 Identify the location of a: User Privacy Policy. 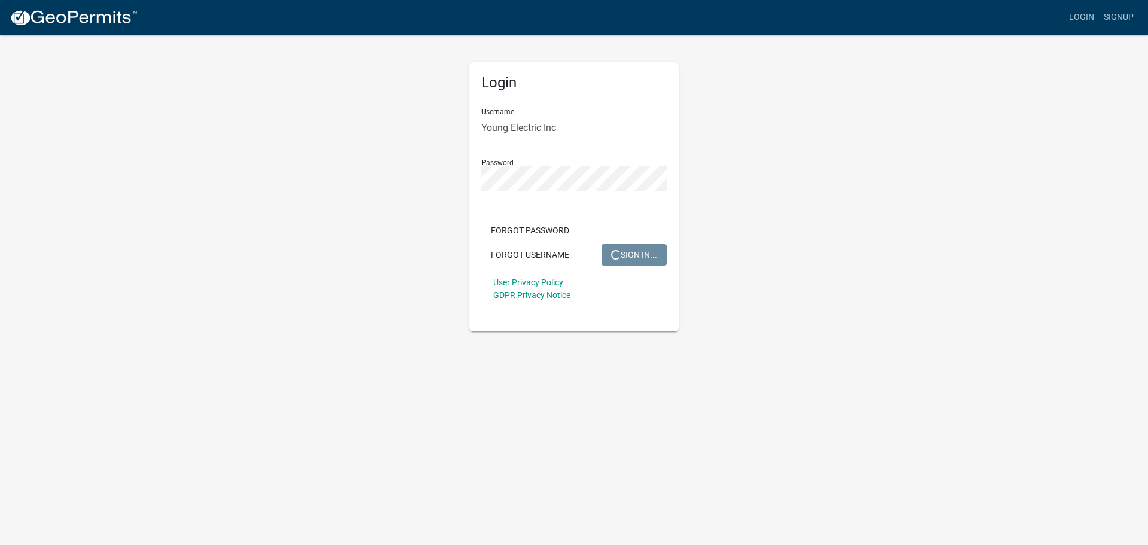
(528, 282).